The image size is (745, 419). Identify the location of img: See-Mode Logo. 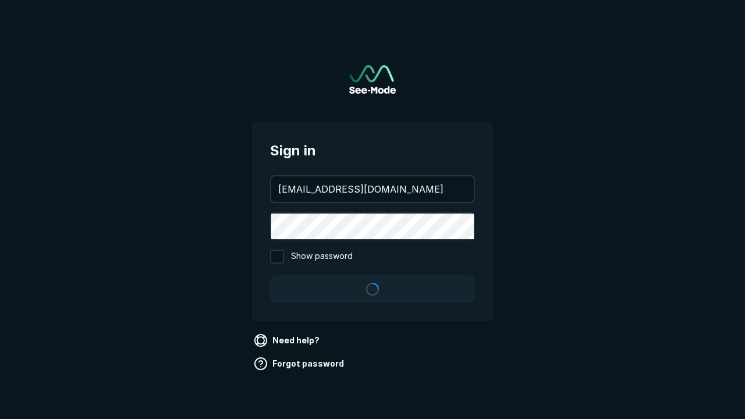
(373, 79).